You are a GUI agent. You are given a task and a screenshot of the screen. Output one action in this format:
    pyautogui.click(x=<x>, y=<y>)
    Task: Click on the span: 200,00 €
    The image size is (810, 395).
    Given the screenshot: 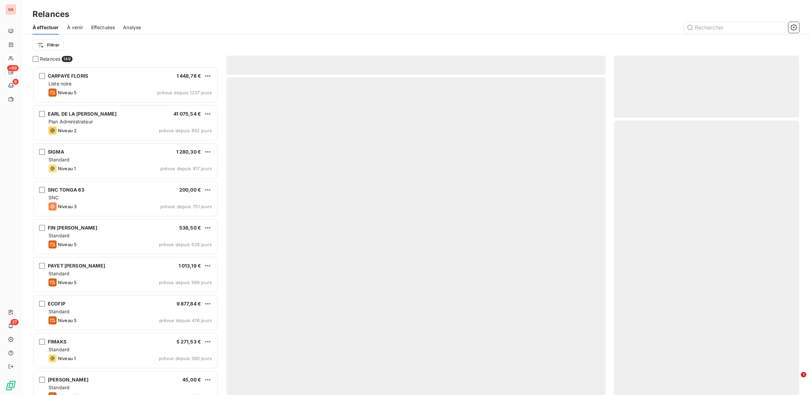 What is the action you would take?
    pyautogui.click(x=190, y=189)
    